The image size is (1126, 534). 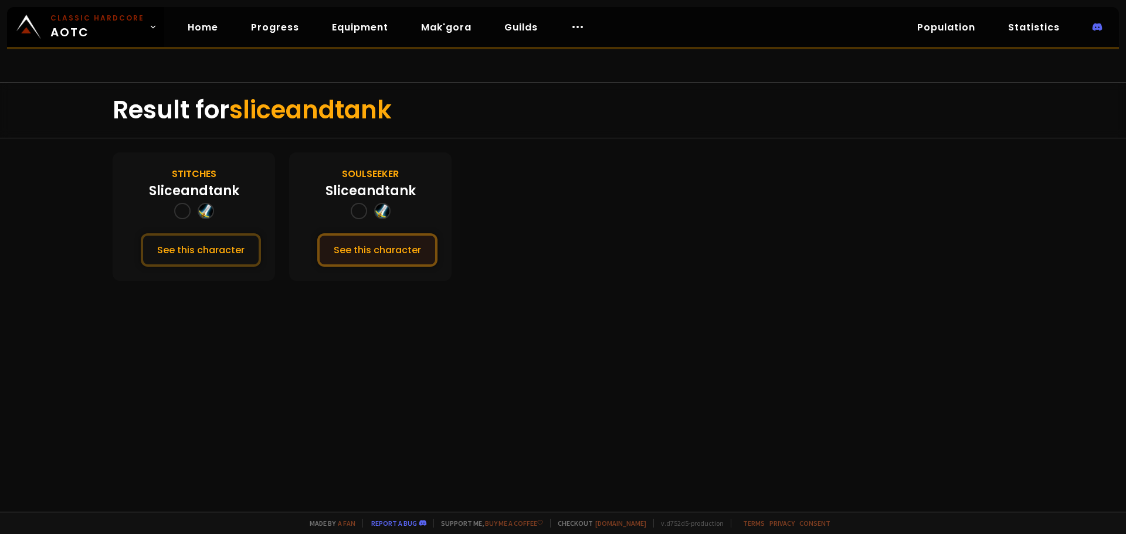 I want to click on a: Equipment, so click(x=360, y=27).